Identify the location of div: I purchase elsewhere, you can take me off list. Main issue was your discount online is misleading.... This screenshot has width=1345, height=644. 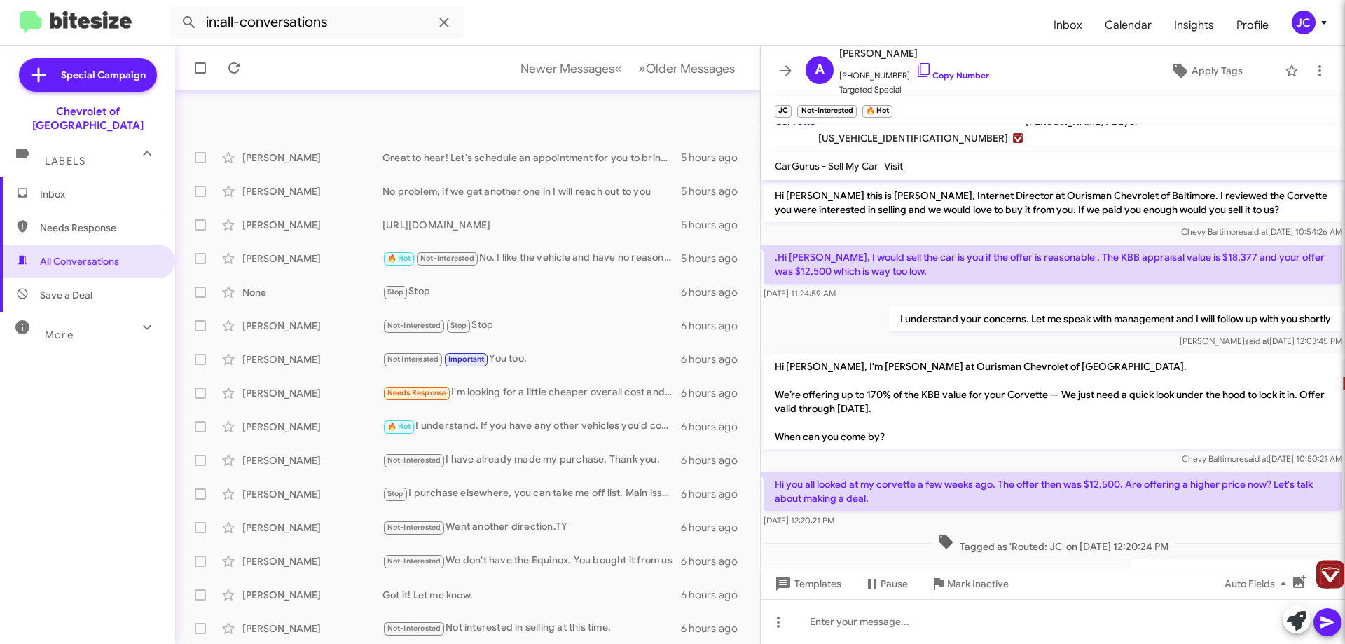
(532, 493).